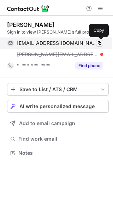 The width and height of the screenshot is (113, 212). What do you see at coordinates (89, 66) in the screenshot?
I see `button: Reveal Button` at bounding box center [89, 66].